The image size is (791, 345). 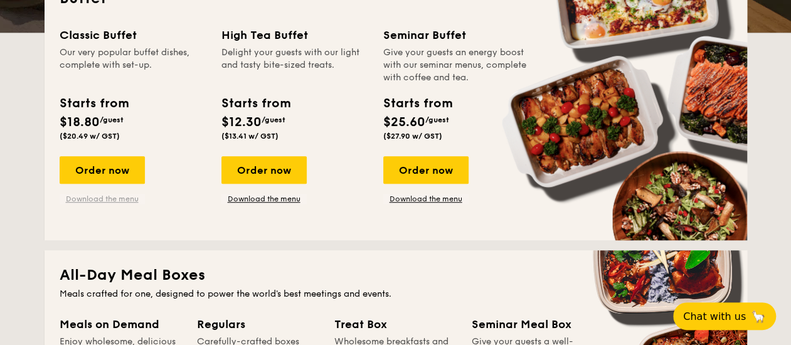 I want to click on span: ($20.49 w/ GST), so click(x=90, y=136).